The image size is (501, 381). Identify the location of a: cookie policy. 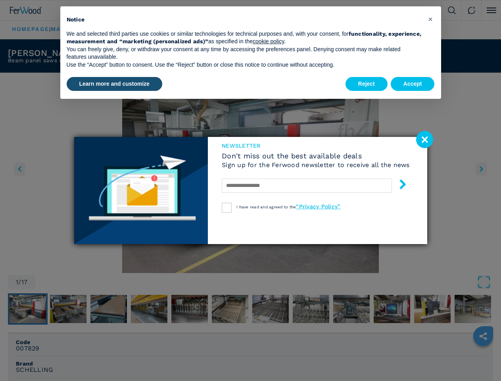
(268, 41).